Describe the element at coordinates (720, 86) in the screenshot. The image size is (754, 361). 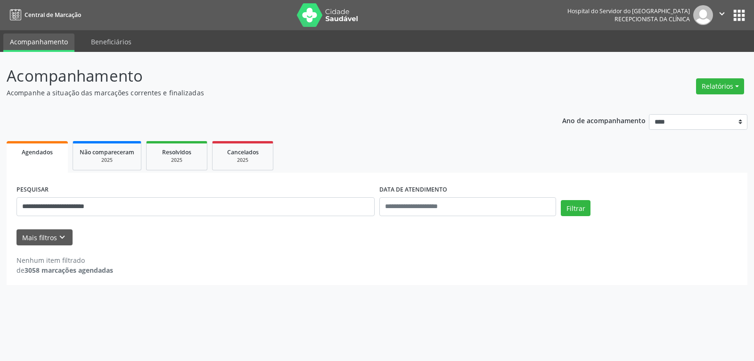
I see `button: Relatórios` at that location.